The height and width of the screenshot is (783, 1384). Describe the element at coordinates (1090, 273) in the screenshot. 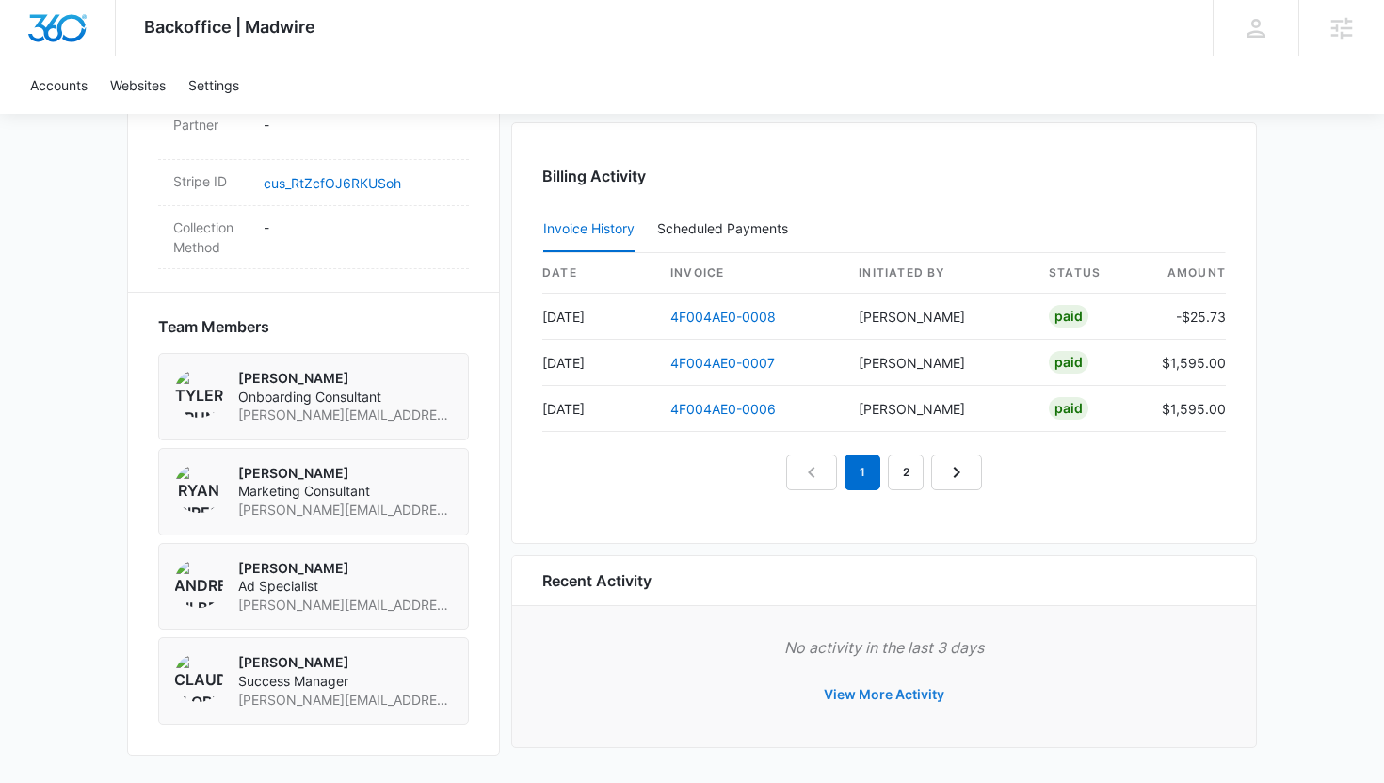

I see `th: status` at that location.